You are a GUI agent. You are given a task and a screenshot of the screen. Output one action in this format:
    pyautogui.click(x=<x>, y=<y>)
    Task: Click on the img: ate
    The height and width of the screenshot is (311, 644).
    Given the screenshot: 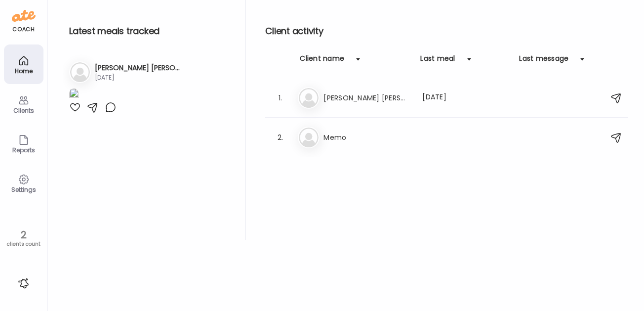 What is the action you would take?
    pyautogui.click(x=24, y=16)
    